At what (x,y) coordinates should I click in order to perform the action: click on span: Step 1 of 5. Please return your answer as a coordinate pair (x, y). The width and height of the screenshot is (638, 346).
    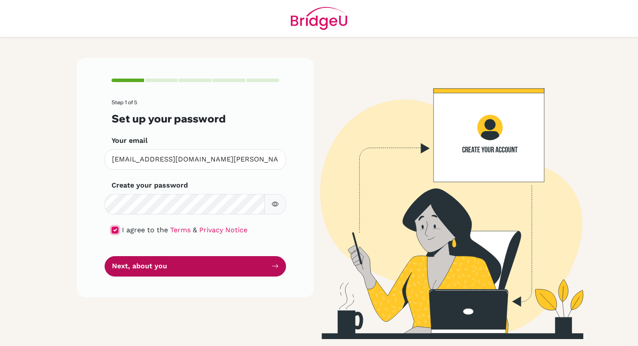
    Looking at the image, I should click on (124, 102).